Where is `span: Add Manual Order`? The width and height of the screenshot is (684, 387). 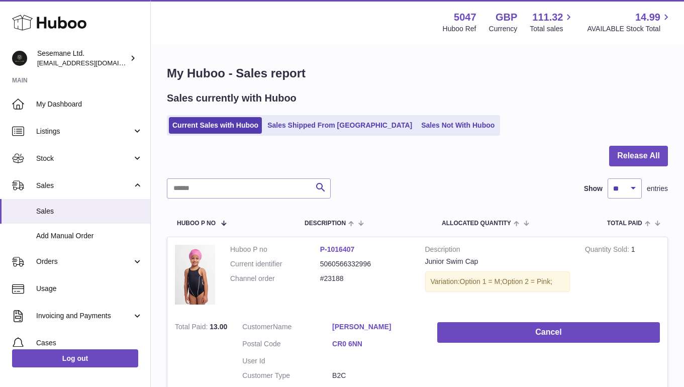
span: Add Manual Order is located at coordinates (89, 236).